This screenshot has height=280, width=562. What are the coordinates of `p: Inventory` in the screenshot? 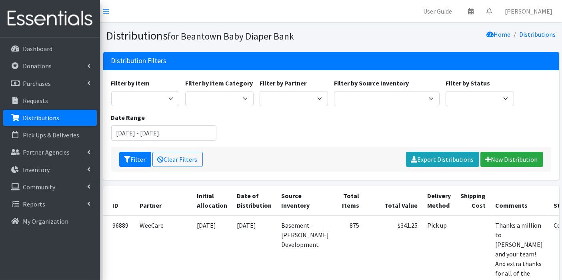 It's located at (36, 170).